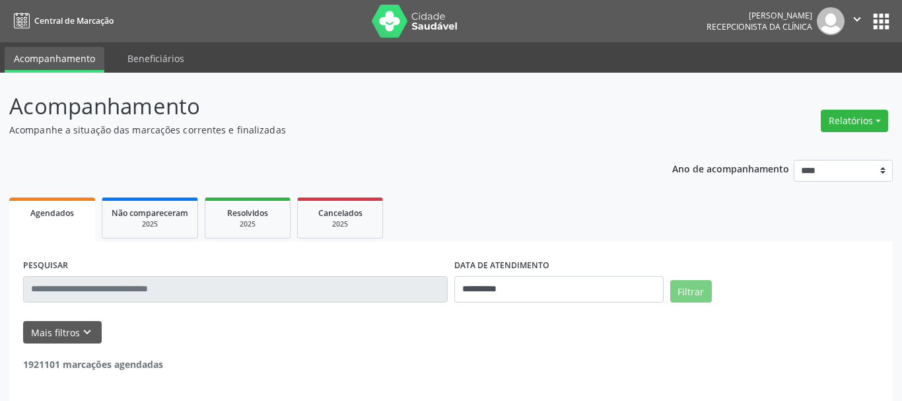  Describe the element at coordinates (74, 20) in the screenshot. I see `span: Central de Marcação` at that location.